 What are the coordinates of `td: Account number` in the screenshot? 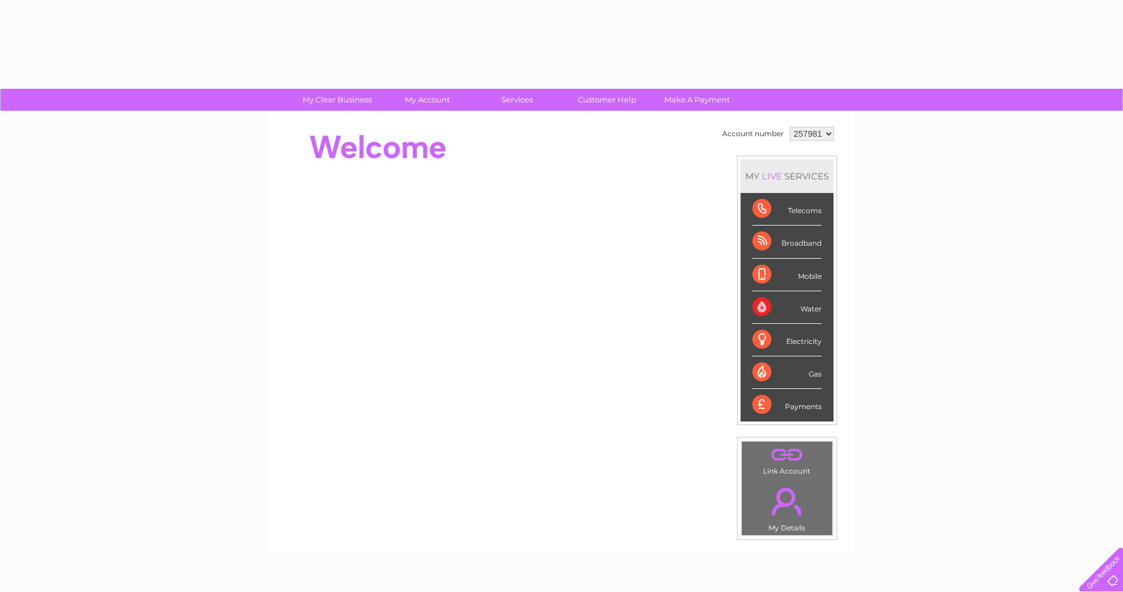 It's located at (753, 134).